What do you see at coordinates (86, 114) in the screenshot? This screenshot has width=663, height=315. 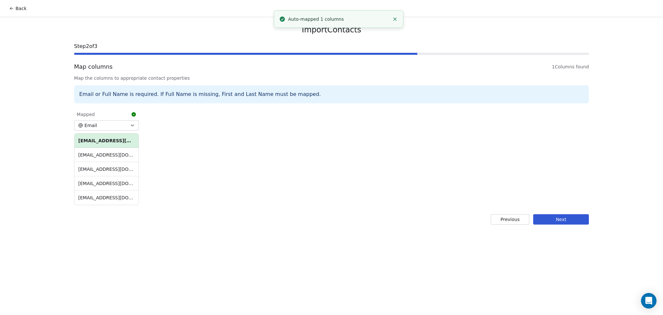 I see `span: Mapped` at bounding box center [86, 114].